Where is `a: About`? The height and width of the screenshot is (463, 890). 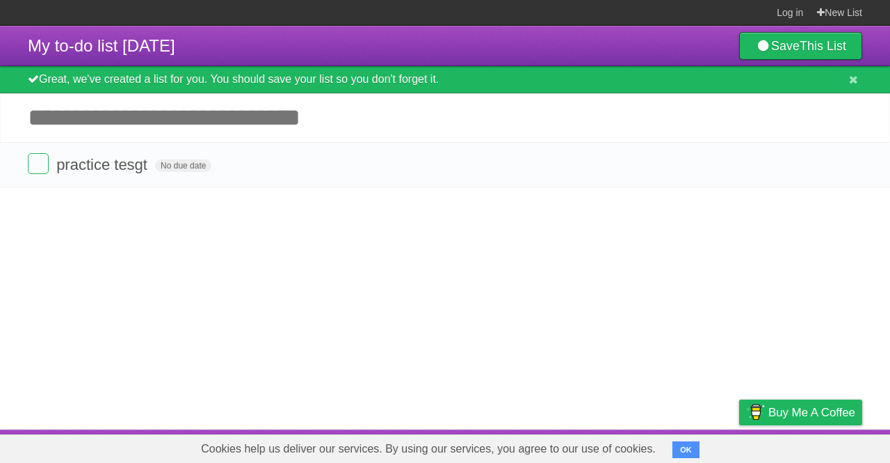 a: About is located at coordinates (569, 446).